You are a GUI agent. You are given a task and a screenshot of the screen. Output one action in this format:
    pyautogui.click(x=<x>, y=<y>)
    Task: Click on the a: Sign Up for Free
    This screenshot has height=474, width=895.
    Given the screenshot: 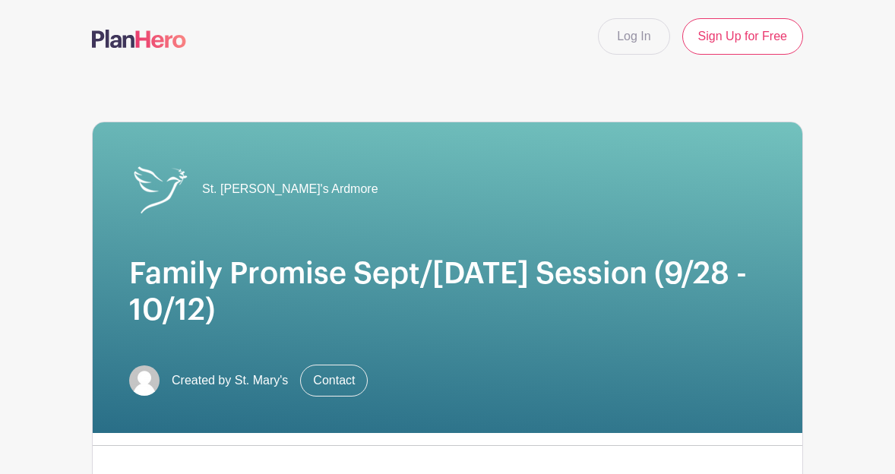 What is the action you would take?
    pyautogui.click(x=742, y=36)
    